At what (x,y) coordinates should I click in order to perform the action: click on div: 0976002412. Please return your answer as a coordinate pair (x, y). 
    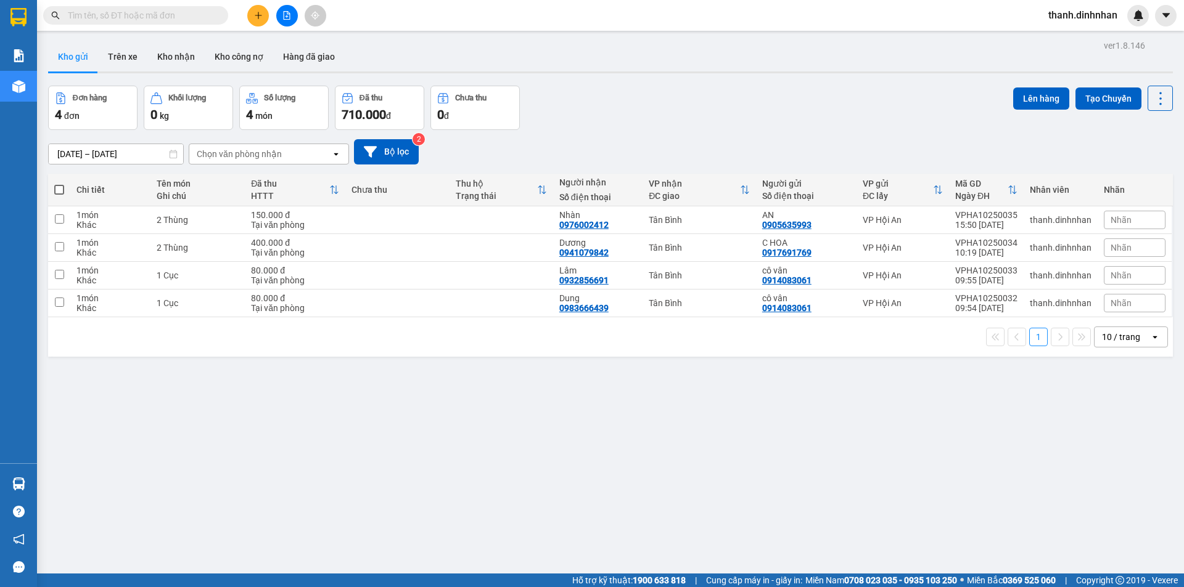
    Looking at the image, I should click on (584, 225).